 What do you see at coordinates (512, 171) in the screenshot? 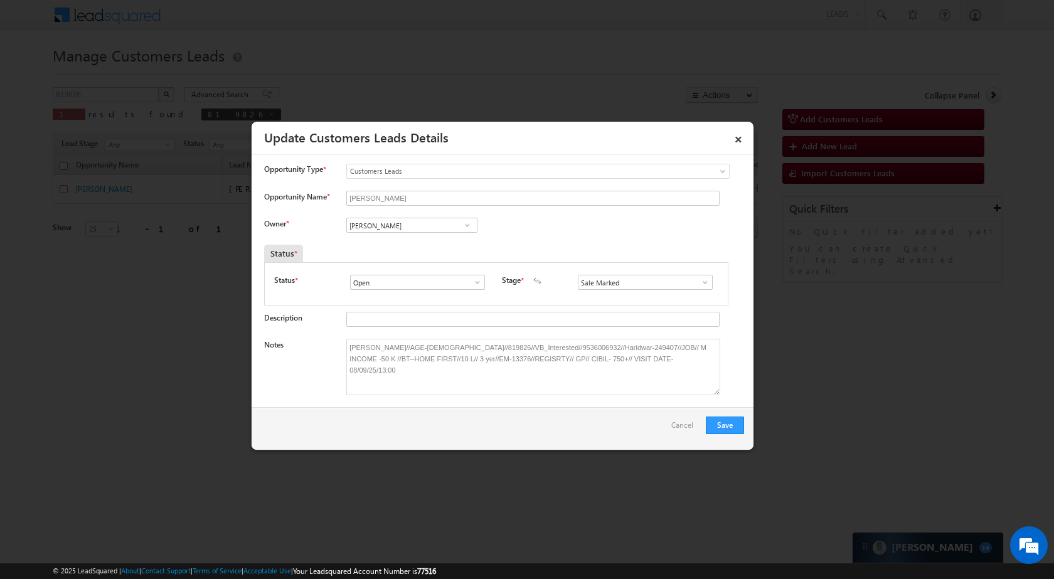
I see `span: Customers Leads` at bounding box center [512, 171].